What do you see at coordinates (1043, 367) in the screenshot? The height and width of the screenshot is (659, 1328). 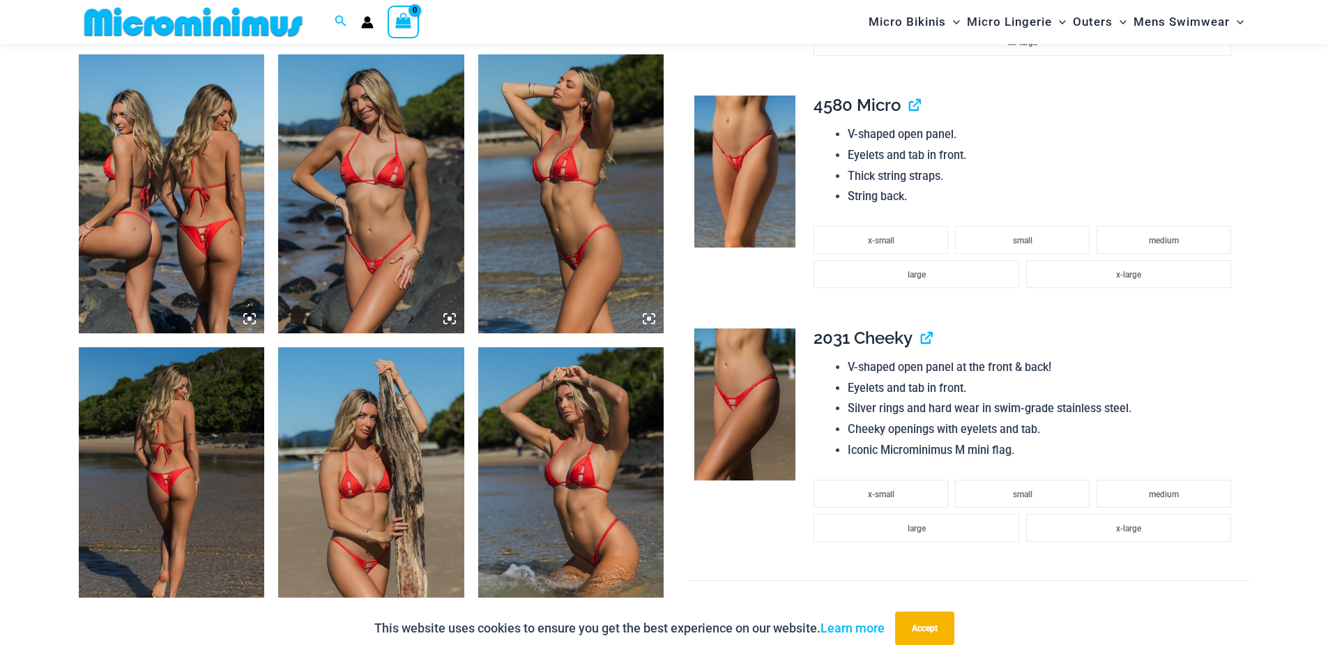 I see `li: V-shaped open panel at the front & back!` at bounding box center [1043, 367].